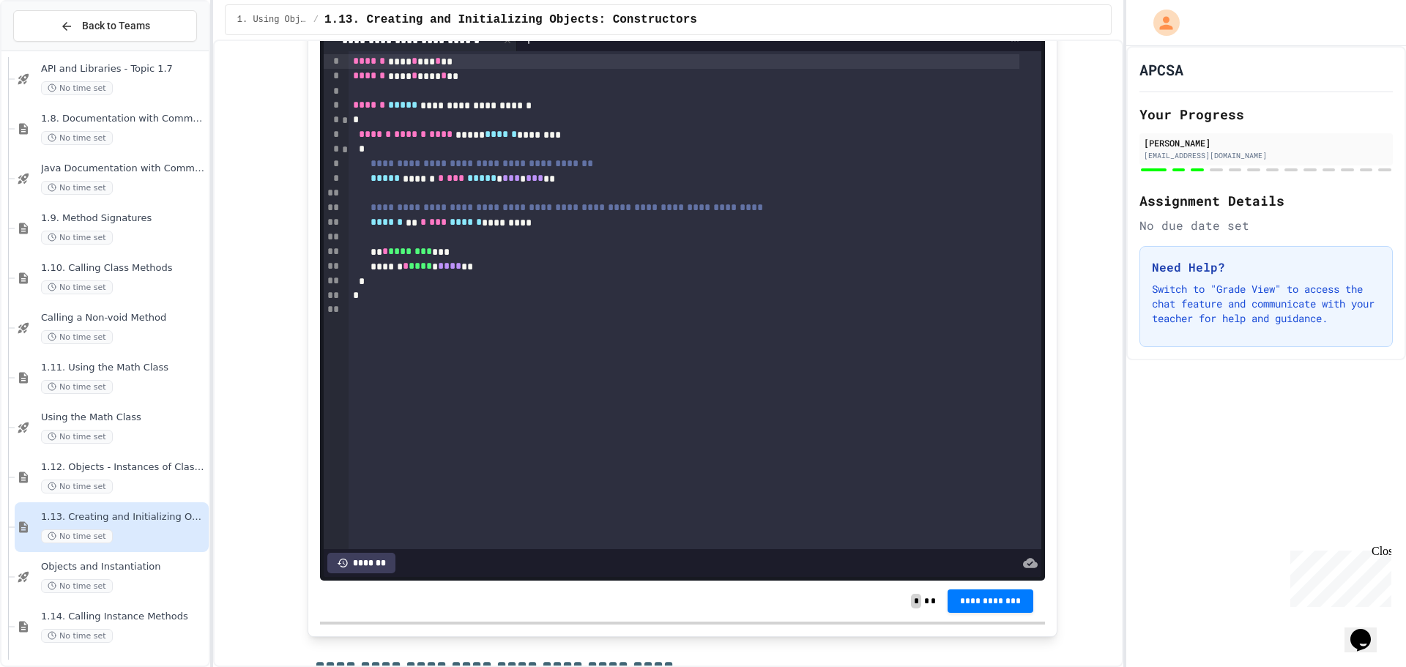  What do you see at coordinates (1162, 70) in the screenshot?
I see `h1: APCSA` at bounding box center [1162, 70].